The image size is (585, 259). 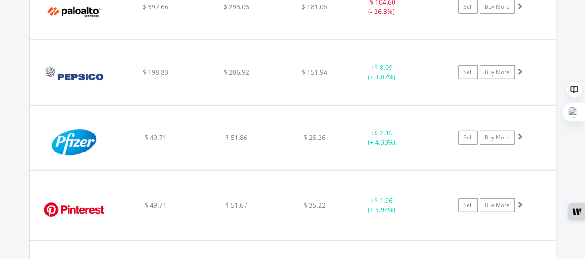 I want to click on span: $ 51.86, so click(x=236, y=137).